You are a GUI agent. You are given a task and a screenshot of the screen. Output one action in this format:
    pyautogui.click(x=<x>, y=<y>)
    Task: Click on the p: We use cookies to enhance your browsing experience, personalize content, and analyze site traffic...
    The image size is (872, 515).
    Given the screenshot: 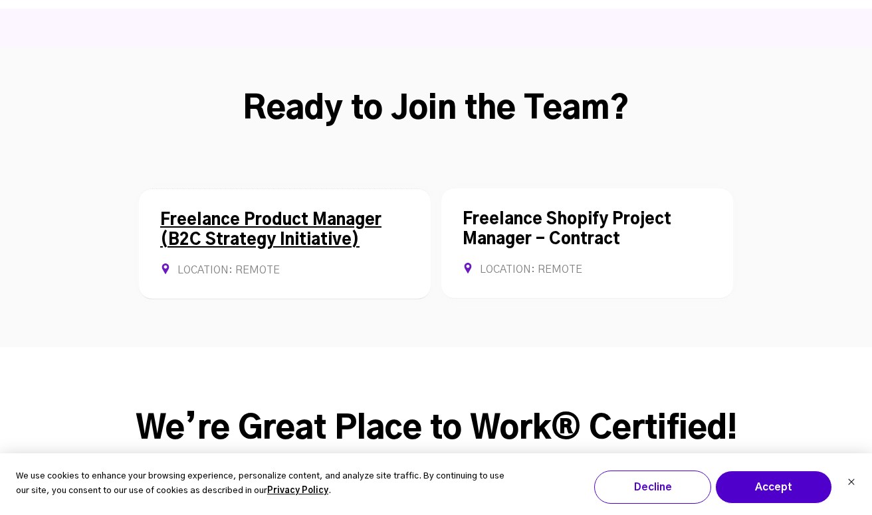 What is the action you would take?
    pyautogui.click(x=261, y=485)
    